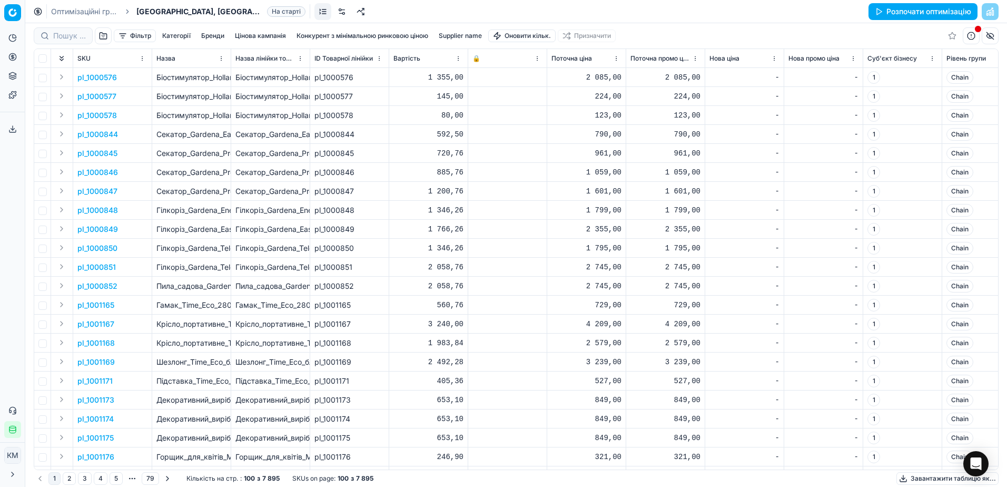 Image resolution: width=1007 pixels, height=487 pixels. Describe the element at coordinates (191, 381) in the screenshot. I see `p: Підставка_Time_Eco_для_парасолі_пластик_біла_(ТЕ-20)` at that location.